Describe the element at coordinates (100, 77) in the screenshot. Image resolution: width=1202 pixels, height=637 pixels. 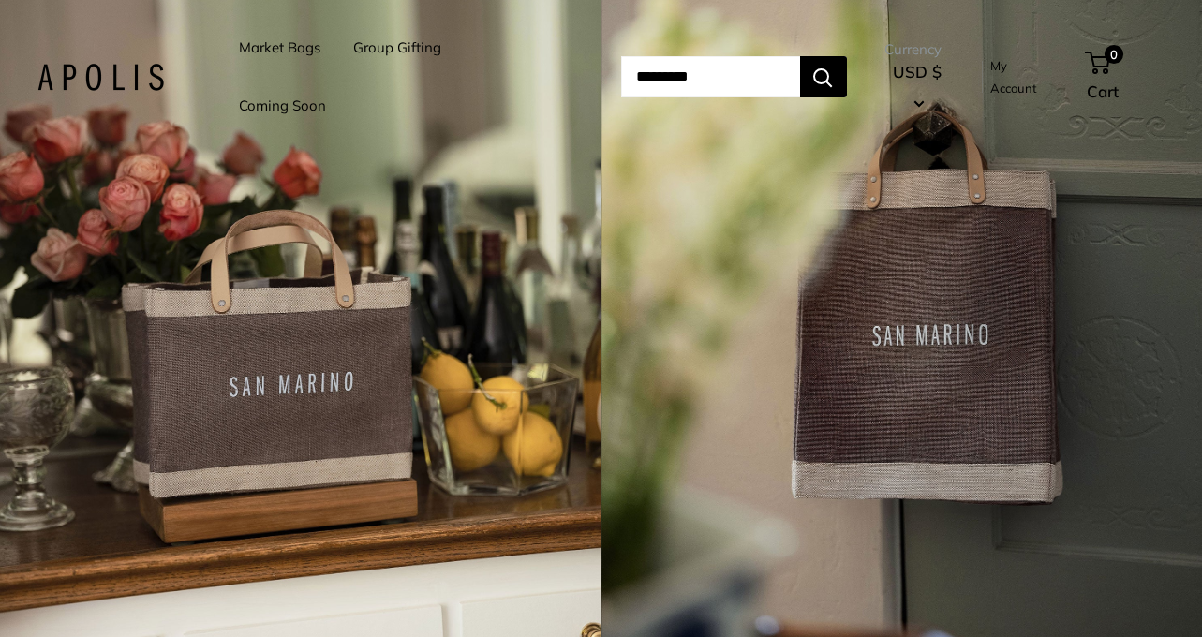
I see `img: Apolis` at that location.